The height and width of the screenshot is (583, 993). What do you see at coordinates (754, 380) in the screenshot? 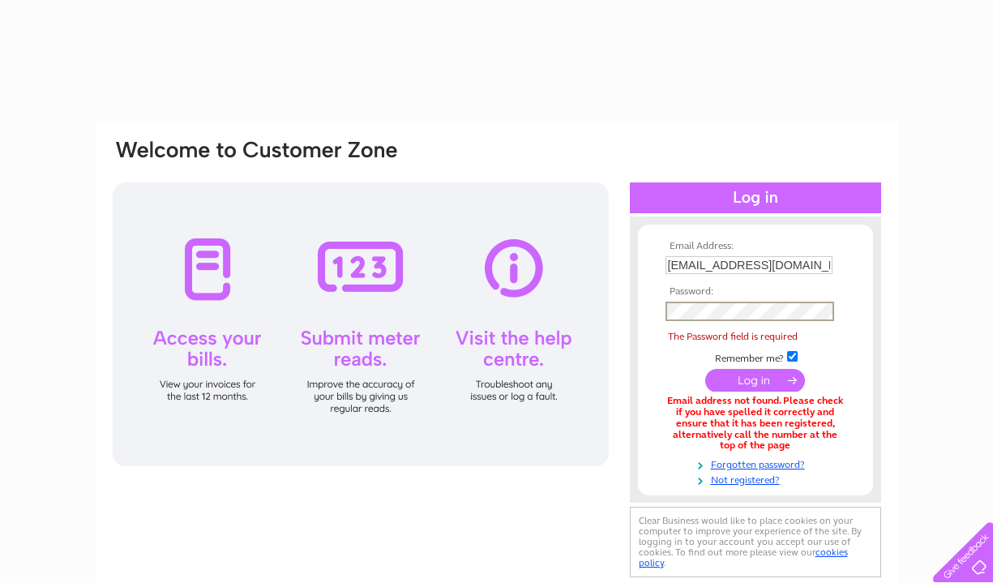
I see `input: Submit` at bounding box center [754, 380].